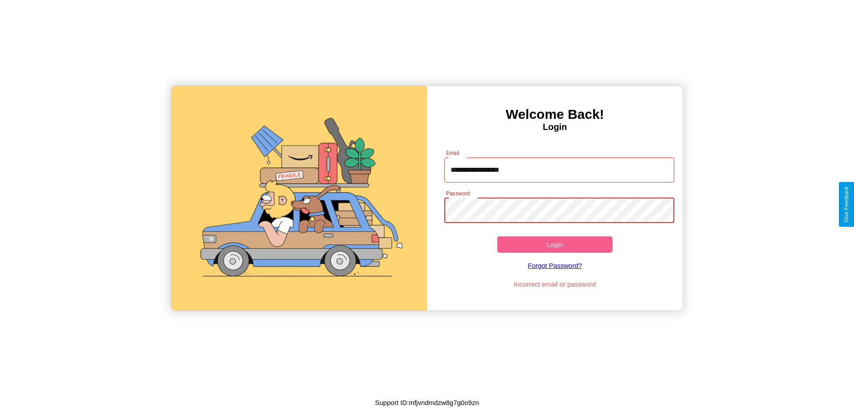  I want to click on h4: Login, so click(554, 127).